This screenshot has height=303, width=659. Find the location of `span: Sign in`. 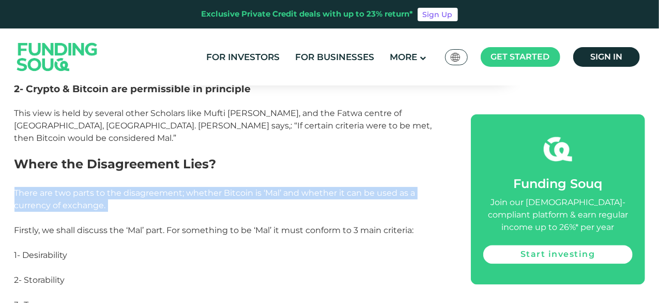

span: Sign in is located at coordinates (607, 56).